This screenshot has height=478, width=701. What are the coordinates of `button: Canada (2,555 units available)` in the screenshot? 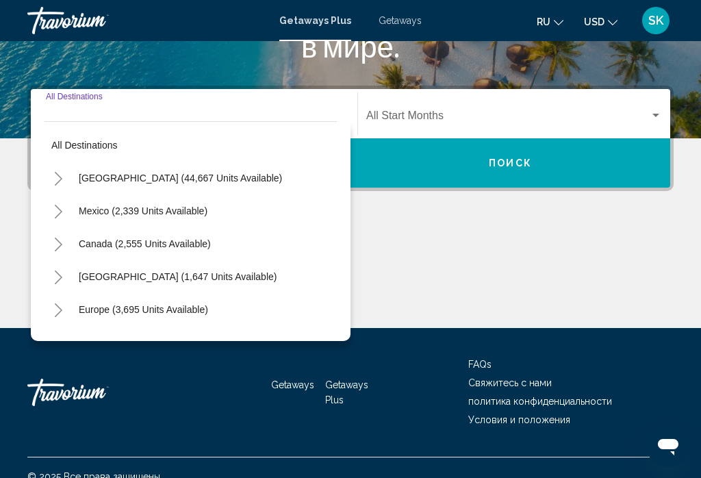 It's located at (145, 244).